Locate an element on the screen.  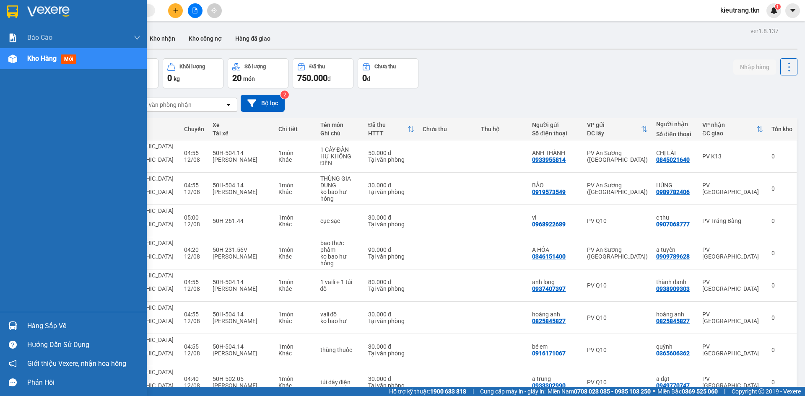
div: 1 CÂY ĐÀN is located at coordinates (340, 150).